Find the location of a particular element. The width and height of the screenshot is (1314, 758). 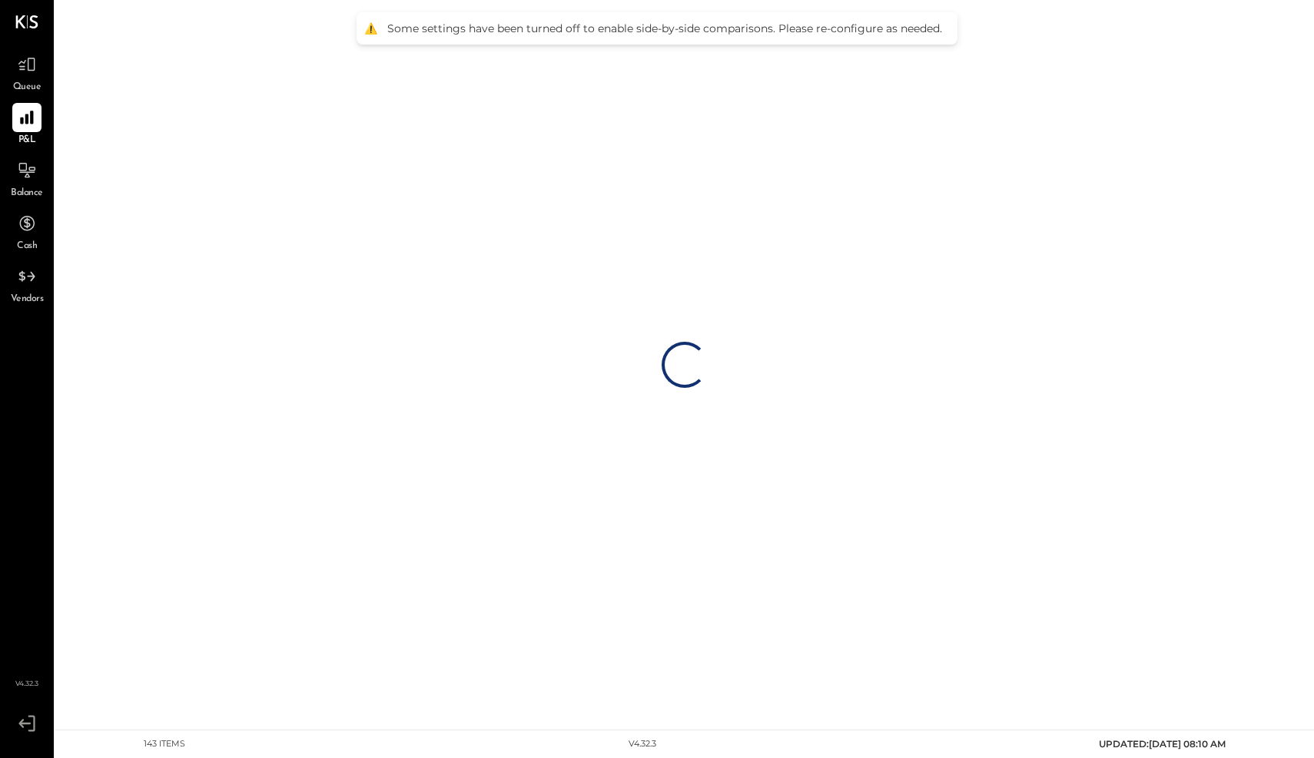

div: Some settings have been turned off to enable side-by-side comparisons. Please re-configure as nee... is located at coordinates (665, 28).